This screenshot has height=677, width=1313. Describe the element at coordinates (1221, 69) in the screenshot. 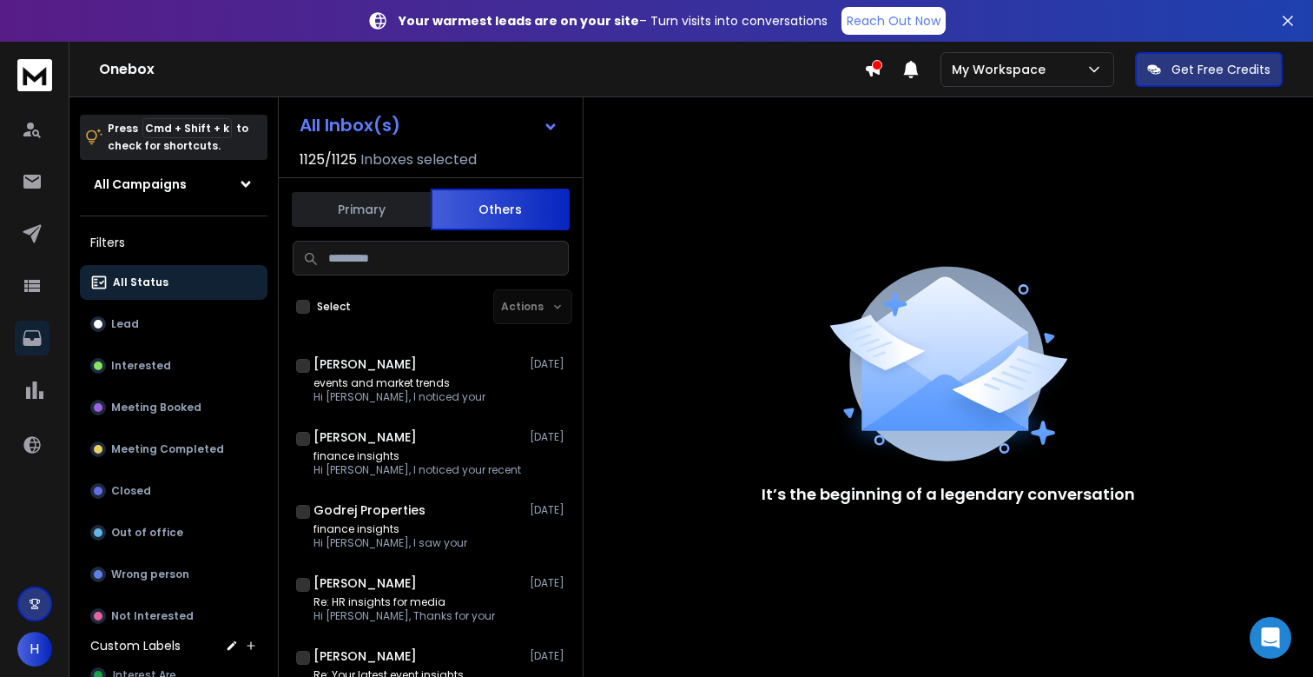

I see `p: Get Free Credits` at that location.